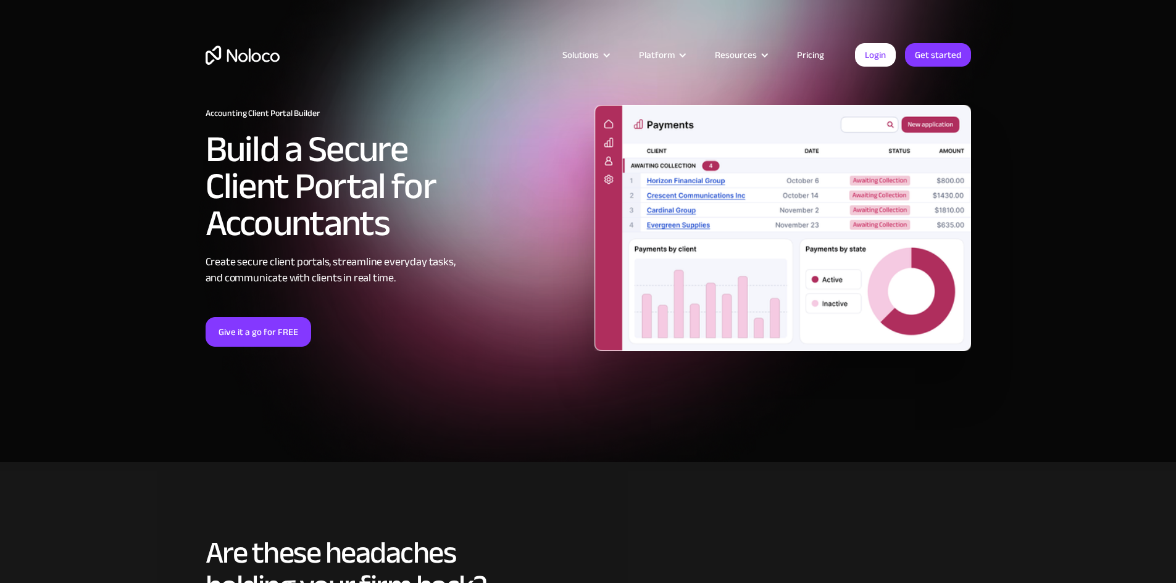 The width and height of the screenshot is (1176, 583). I want to click on h2: Build a Secure Client Portal for Accountants, so click(394, 186).